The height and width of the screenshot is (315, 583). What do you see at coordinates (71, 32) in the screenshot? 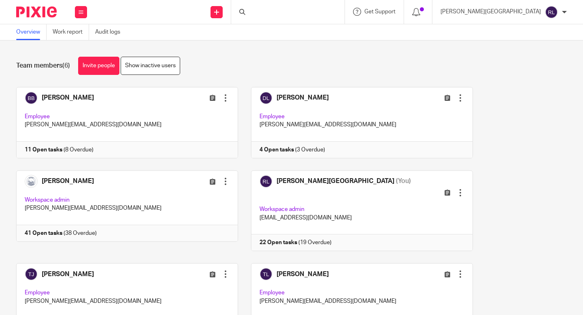
I see `a: Work report` at bounding box center [71, 32].